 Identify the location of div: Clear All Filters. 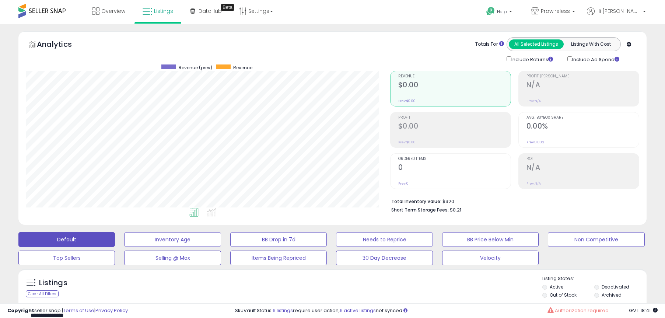
(42, 294).